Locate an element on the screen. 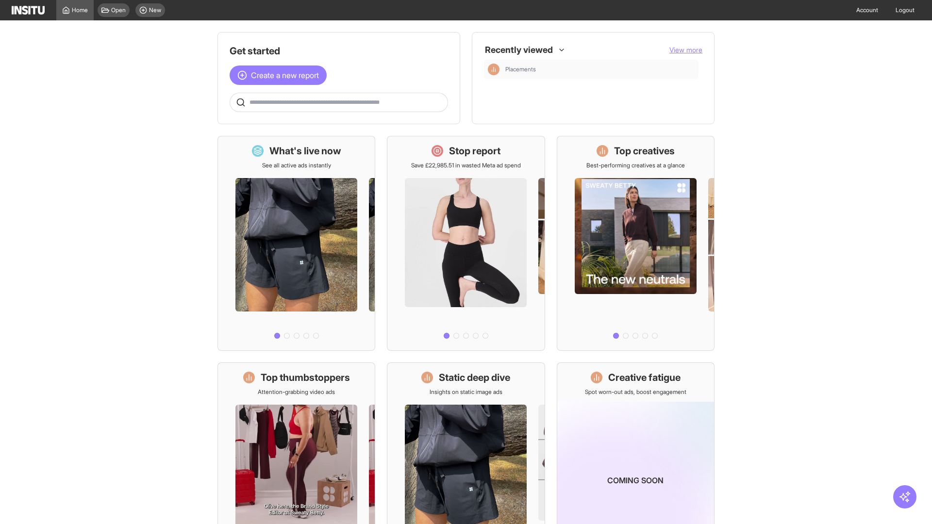  p: Insights on static image ads is located at coordinates (466, 392).